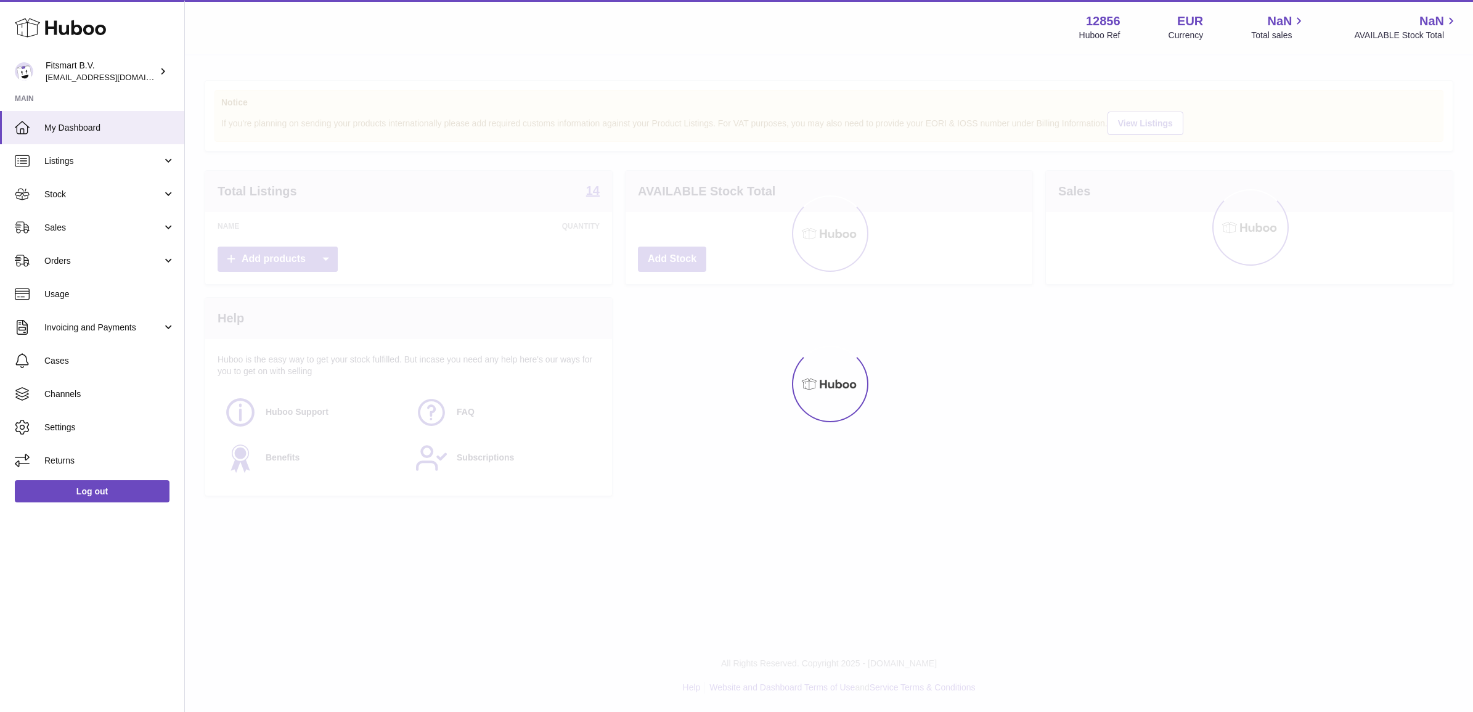 The width and height of the screenshot is (1473, 712). Describe the element at coordinates (1103, 21) in the screenshot. I see `strong: 12856` at that location.